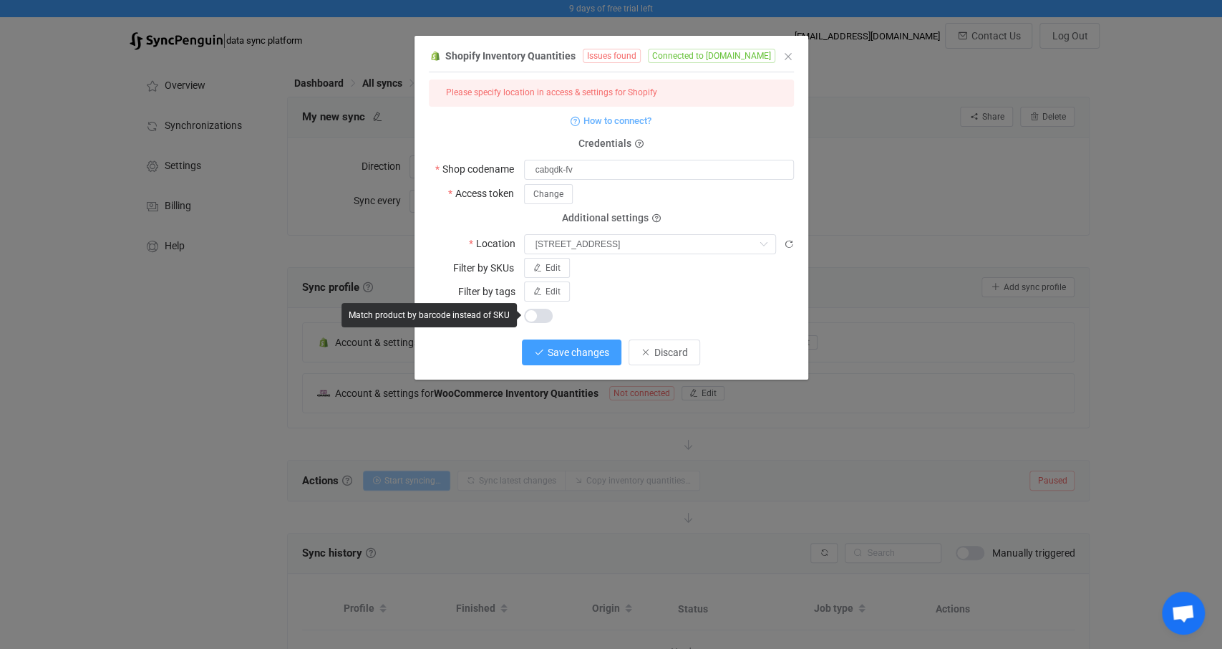 The height and width of the screenshot is (649, 1222). Describe the element at coordinates (671, 352) in the screenshot. I see `span: Discard` at that location.